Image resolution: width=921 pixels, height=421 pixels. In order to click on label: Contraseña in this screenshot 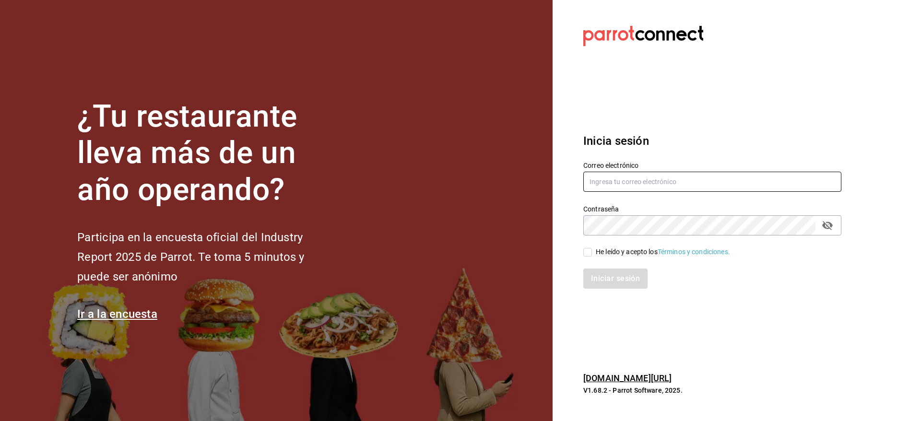, I will do `click(712, 209)`.